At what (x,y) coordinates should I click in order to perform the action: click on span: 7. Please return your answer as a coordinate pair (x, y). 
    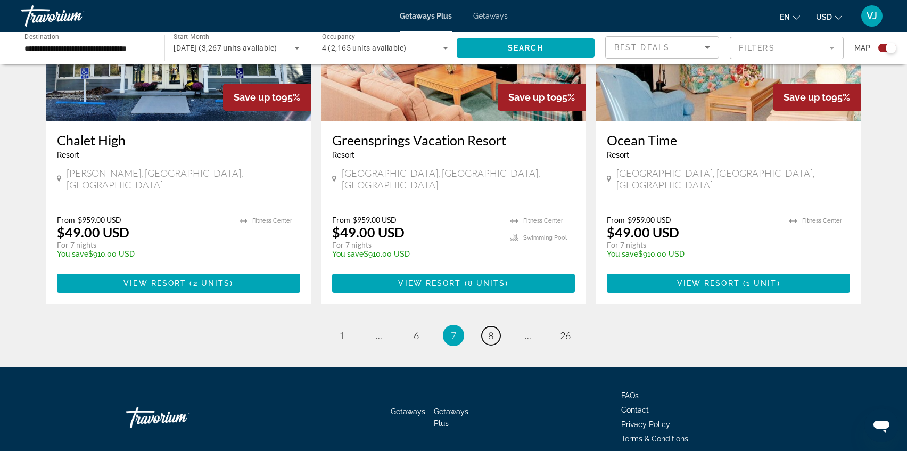
    Looking at the image, I should click on (454, 335).